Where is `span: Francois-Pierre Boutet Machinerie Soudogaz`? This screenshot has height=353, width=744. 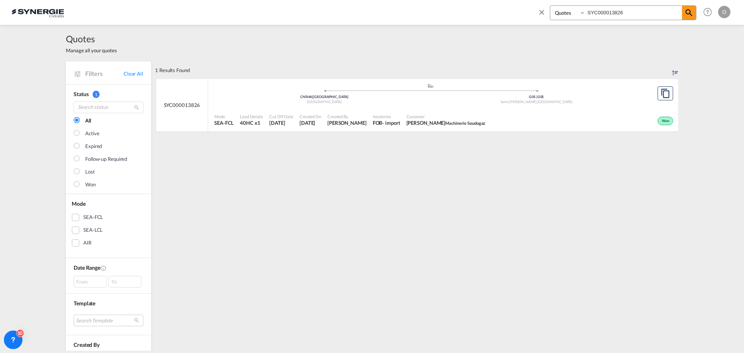 span: Francois-Pierre Boutet Machinerie Soudogaz is located at coordinates (446, 123).